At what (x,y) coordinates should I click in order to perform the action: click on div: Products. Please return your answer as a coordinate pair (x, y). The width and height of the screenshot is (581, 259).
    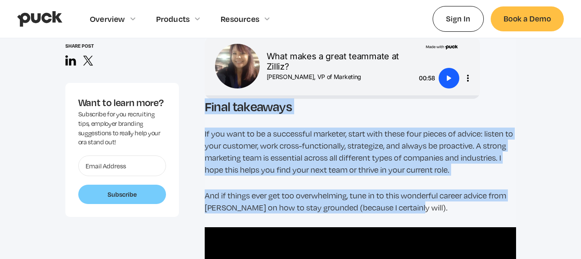
    Looking at the image, I should click on (173, 19).